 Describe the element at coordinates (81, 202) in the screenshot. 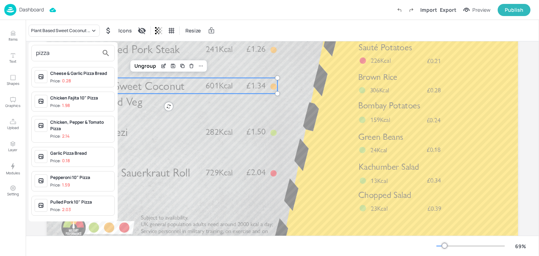

I see `div: Pulled Pork 10" Pizza` at that location.